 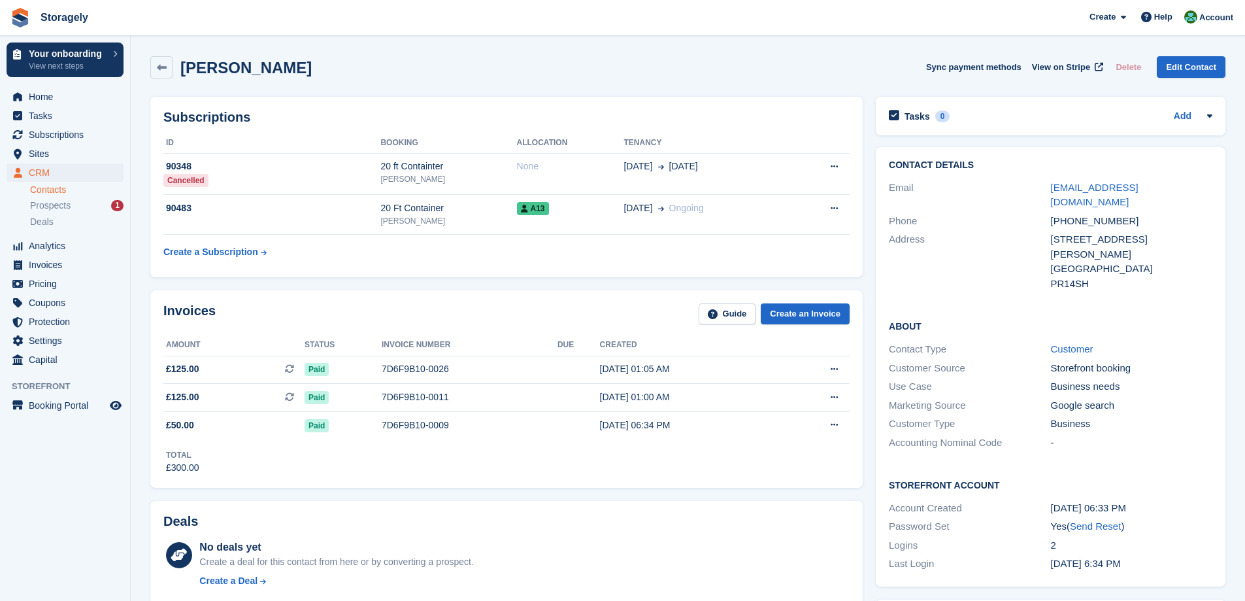 What do you see at coordinates (190, 314) in the screenshot?
I see `h2: Invoices` at bounding box center [190, 314].